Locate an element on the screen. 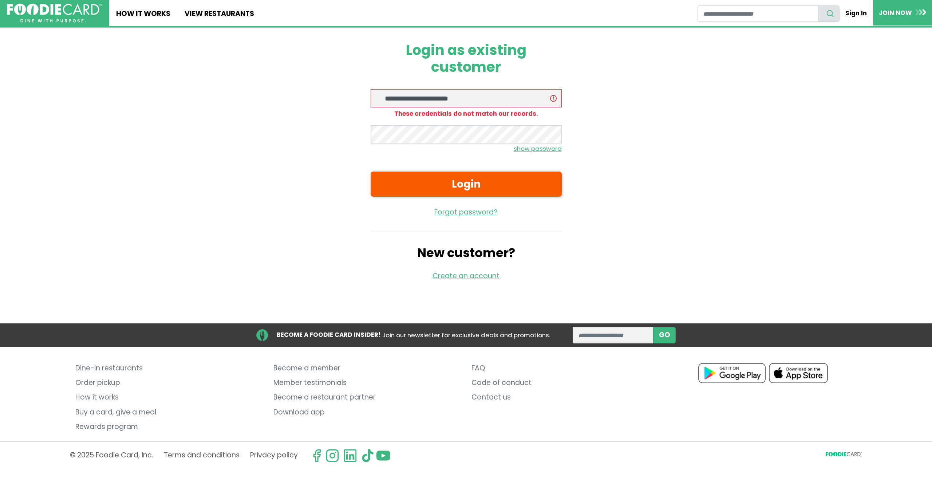  button: subscribe is located at coordinates (665, 335).